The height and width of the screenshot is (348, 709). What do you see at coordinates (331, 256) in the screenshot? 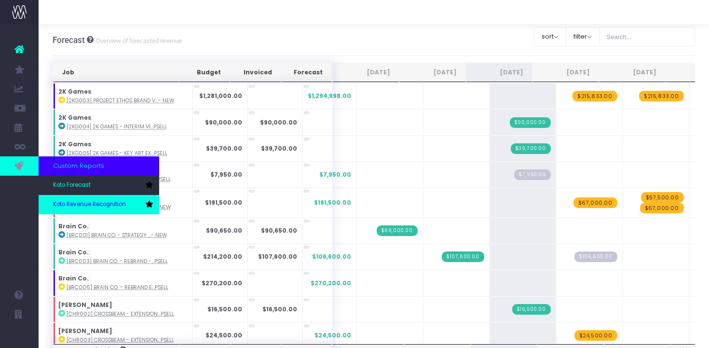
I see `span: $106,600.00` at bounding box center [331, 256].